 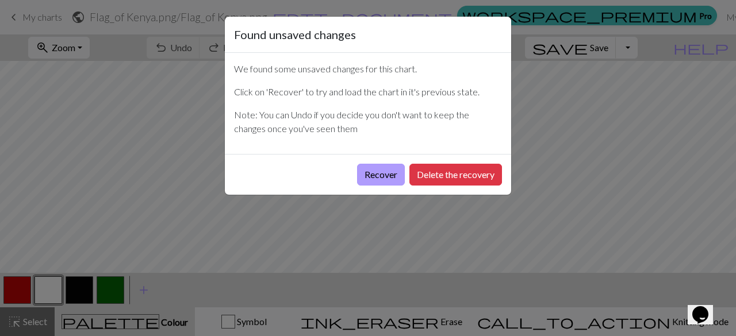 What do you see at coordinates (455, 175) in the screenshot?
I see `button: Delete the recovery` at bounding box center [455, 175].